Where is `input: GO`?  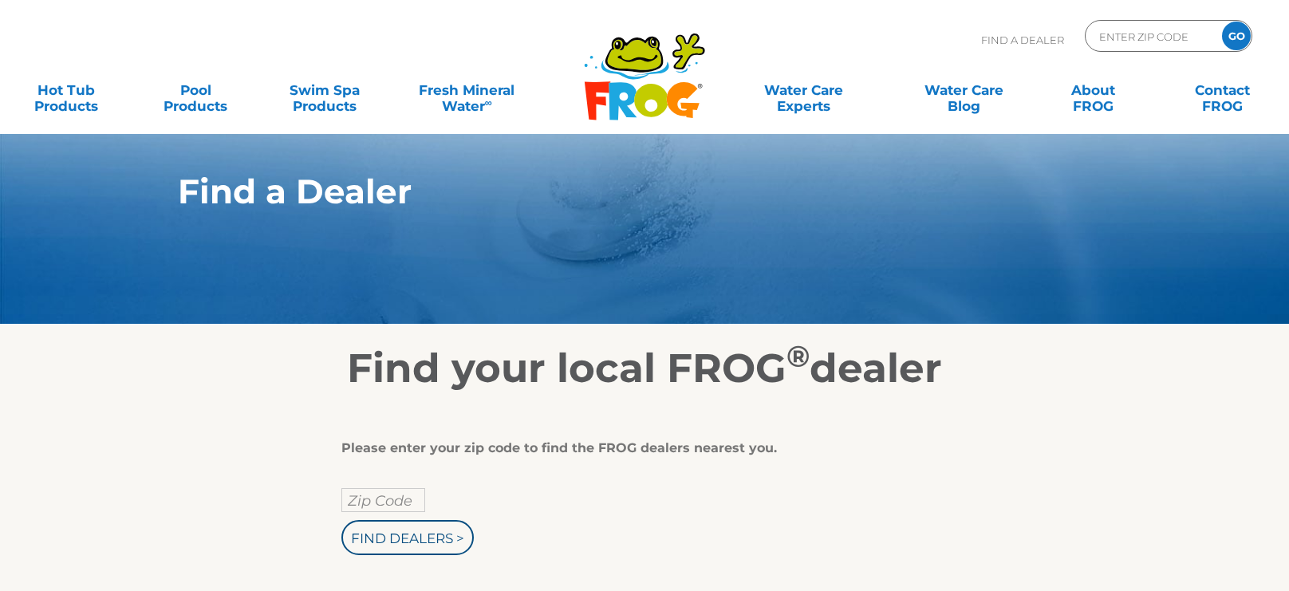 input: GO is located at coordinates (1236, 36).